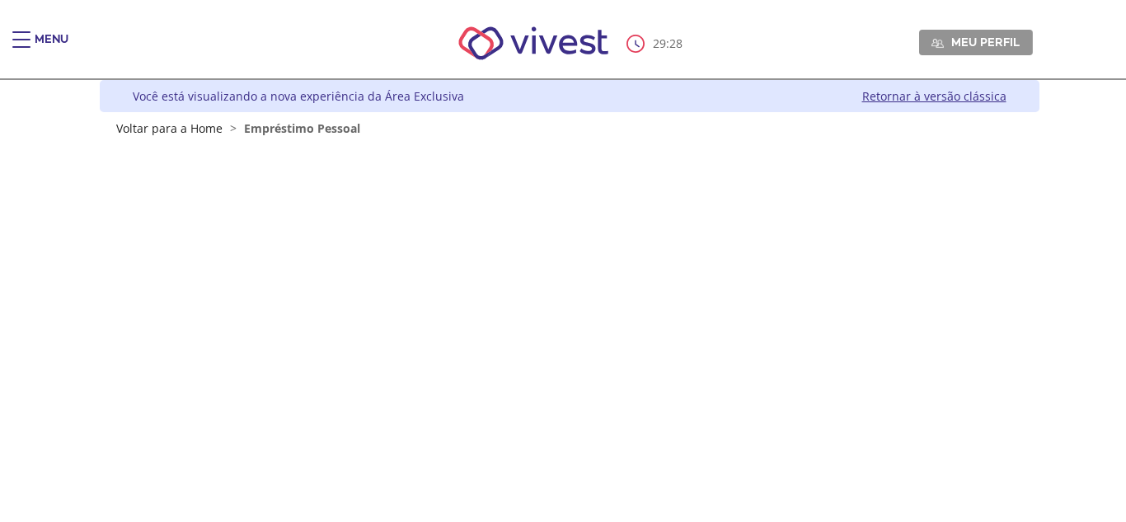 This screenshot has width=1126, height=522. What do you see at coordinates (676, 43) in the screenshot?
I see `span: 28` at bounding box center [676, 43].